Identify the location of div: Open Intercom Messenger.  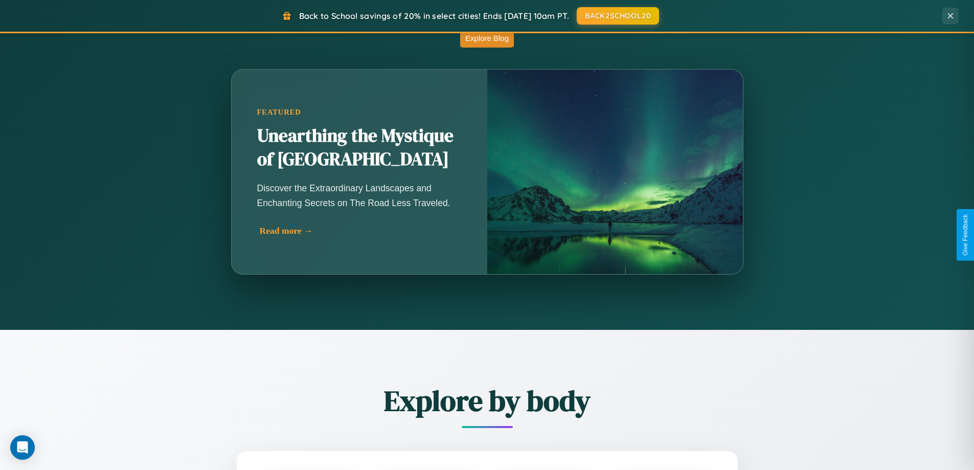
(22, 447).